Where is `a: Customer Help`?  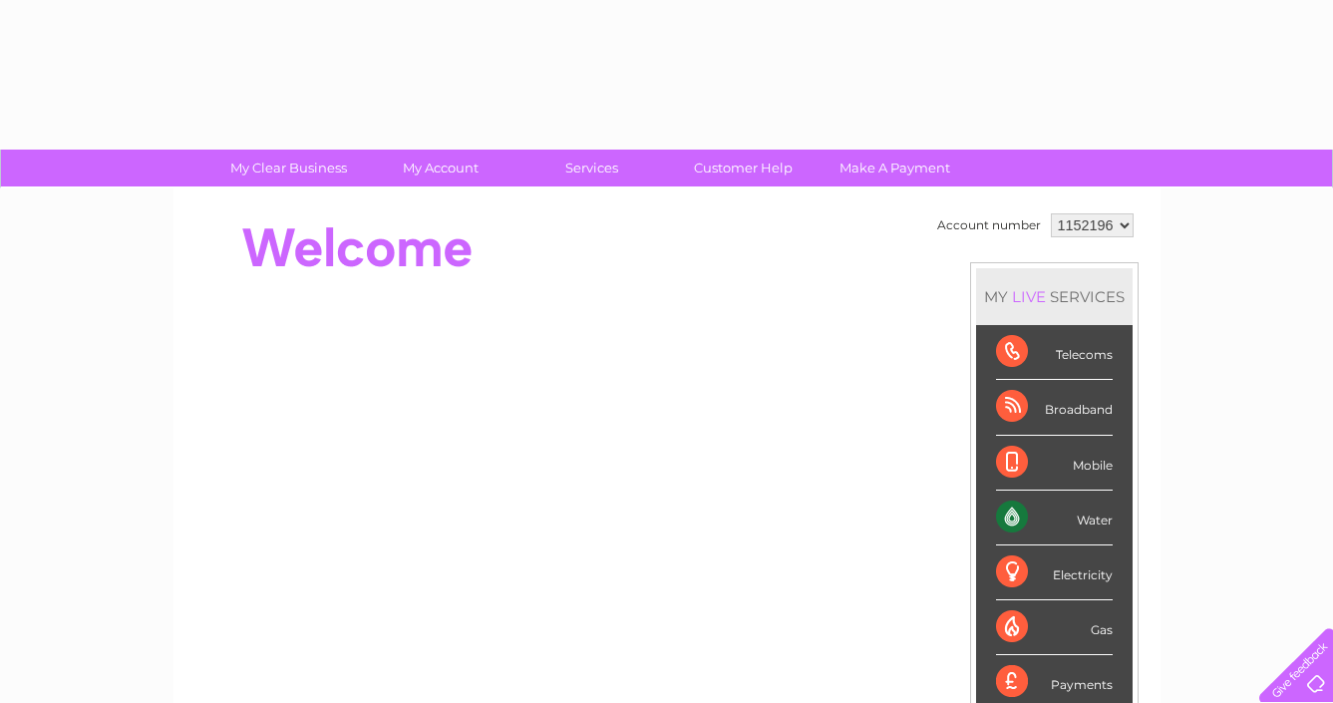
a: Customer Help is located at coordinates (743, 168).